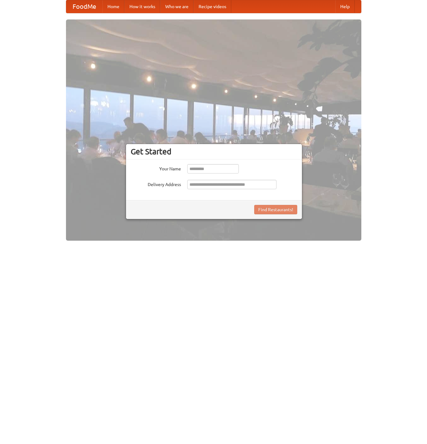  Describe the element at coordinates (156, 168) in the screenshot. I see `label: Your Name` at that location.